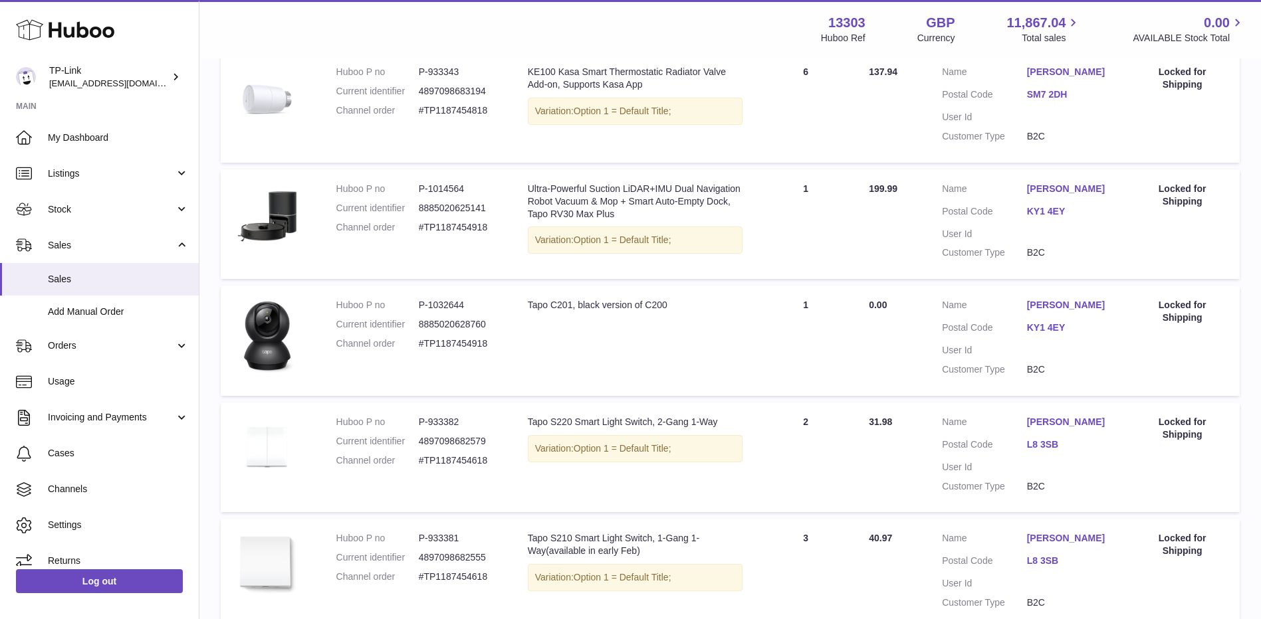  Describe the element at coordinates (111, 417) in the screenshot. I see `span: Invoicing and Payments` at that location.